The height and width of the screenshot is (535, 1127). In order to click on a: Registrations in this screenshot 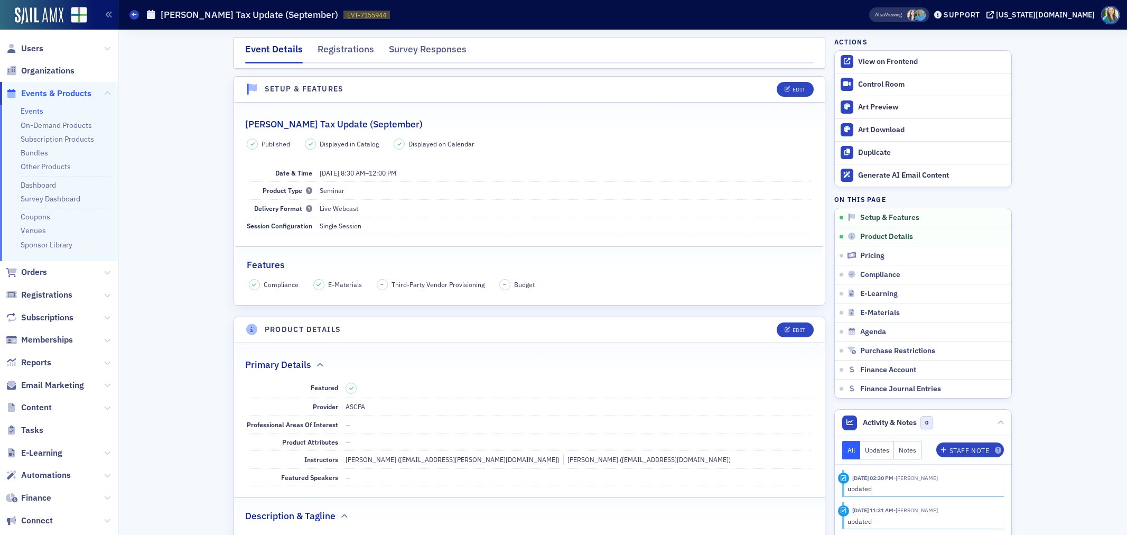, I will do `click(39, 295)`.